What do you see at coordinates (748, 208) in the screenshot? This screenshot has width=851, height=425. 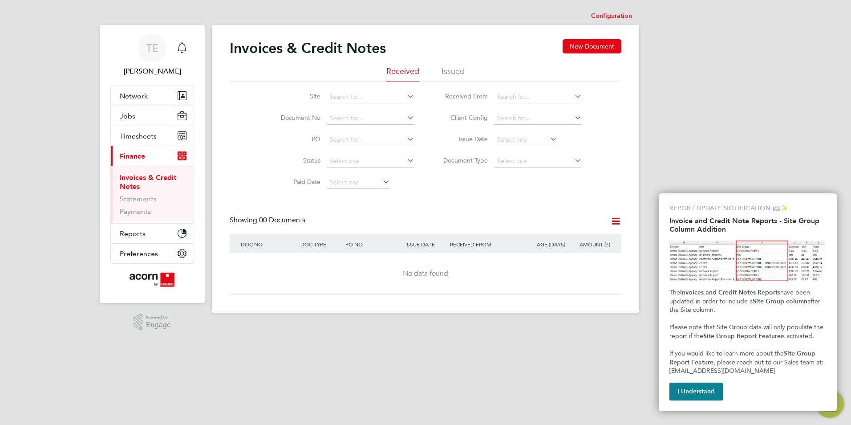 I see `p: REPORT UPDATE NOTIFICATION 📖✨` at bounding box center [748, 208].